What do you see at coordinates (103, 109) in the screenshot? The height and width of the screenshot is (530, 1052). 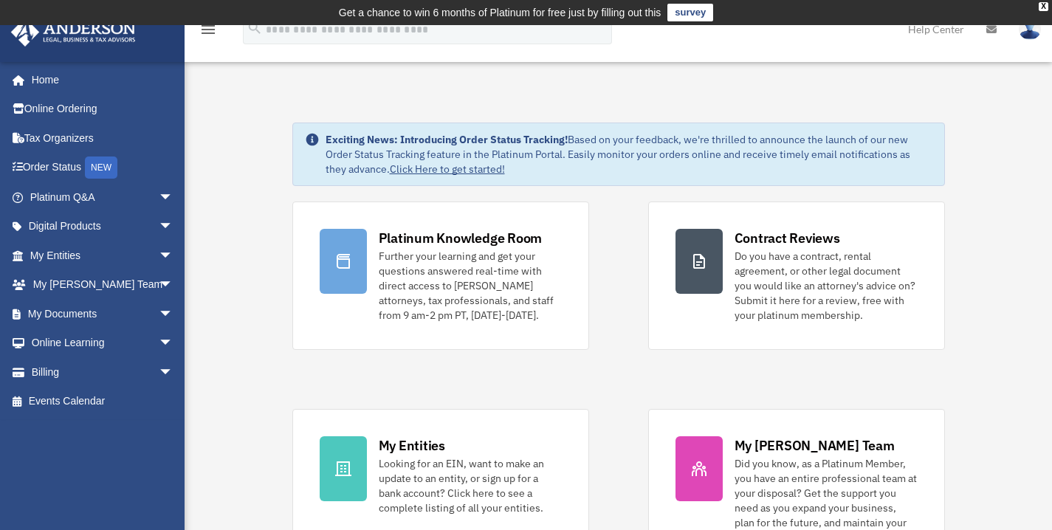 I see `a: Online Ordering` at bounding box center [103, 109].